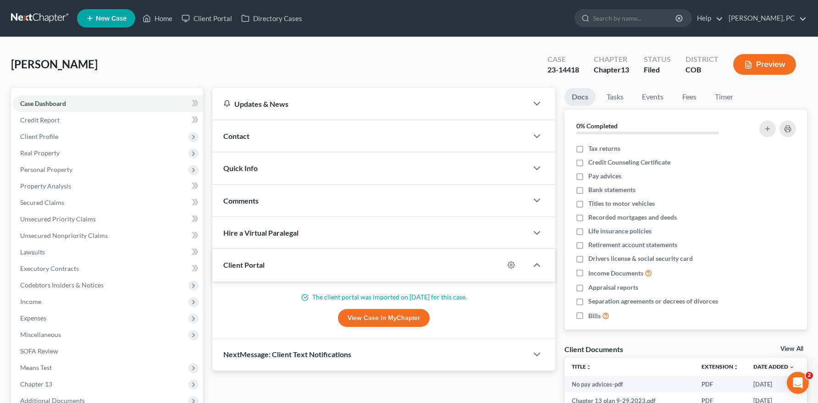 The width and height of the screenshot is (818, 403). What do you see at coordinates (652, 97) in the screenshot?
I see `a: Events` at bounding box center [652, 97].